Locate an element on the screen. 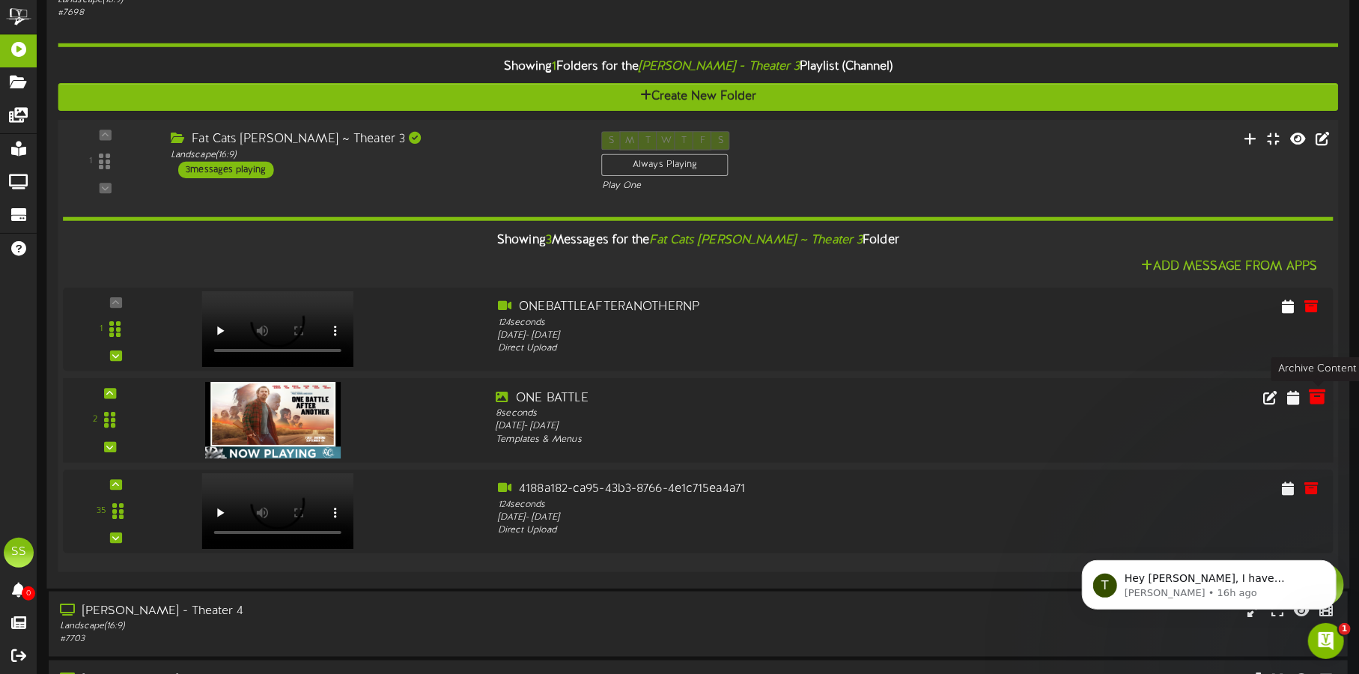 Image resolution: width=1359 pixels, height=674 pixels. button: Create New Folder is located at coordinates (698, 97).